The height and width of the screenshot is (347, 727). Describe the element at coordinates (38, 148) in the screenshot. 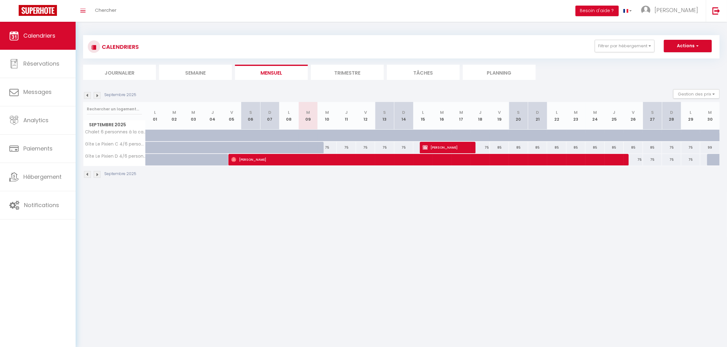

I see `span: Paiements` at that location.